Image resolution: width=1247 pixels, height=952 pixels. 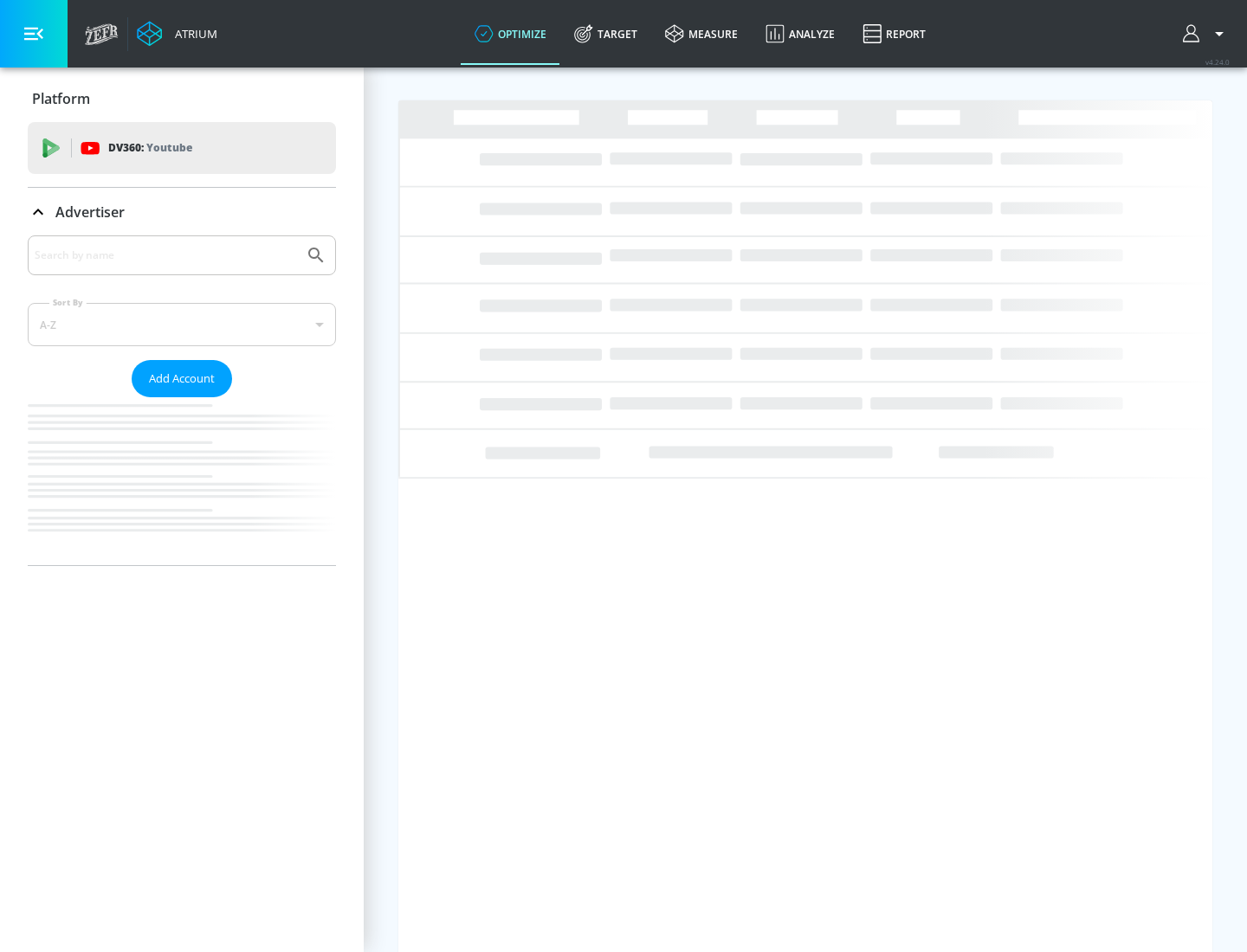 What do you see at coordinates (605, 34) in the screenshot?
I see `a: Target` at bounding box center [605, 34].